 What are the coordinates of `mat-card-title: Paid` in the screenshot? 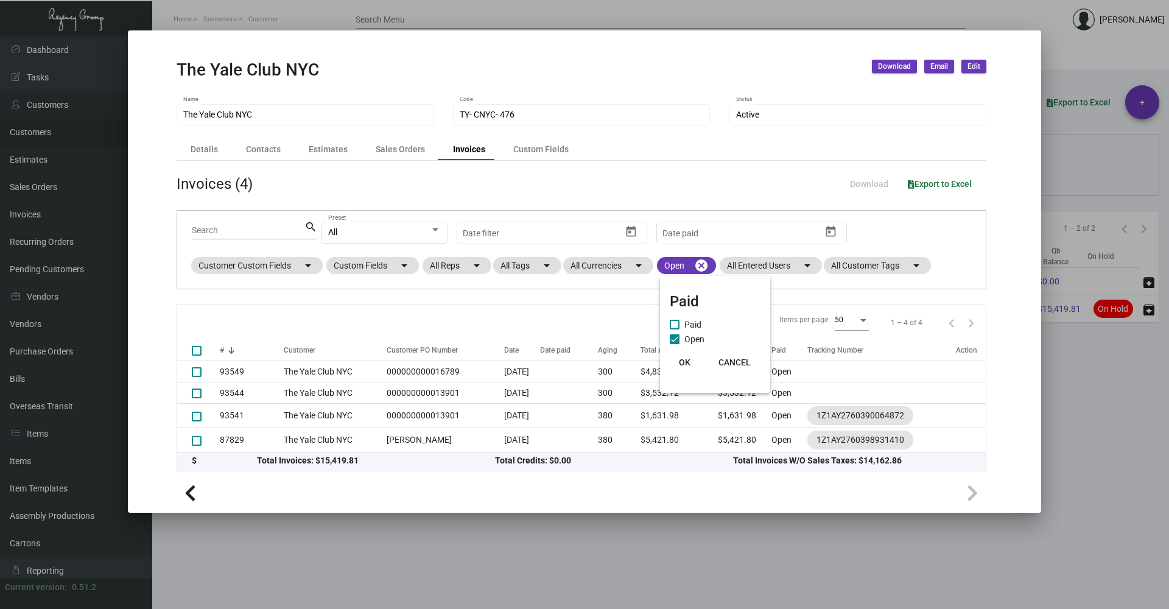 It's located at (715, 301).